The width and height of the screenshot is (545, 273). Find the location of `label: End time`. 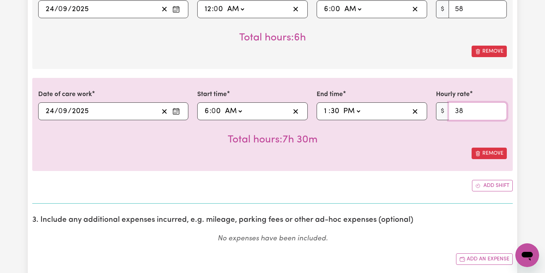

label: End time is located at coordinates (330, 95).